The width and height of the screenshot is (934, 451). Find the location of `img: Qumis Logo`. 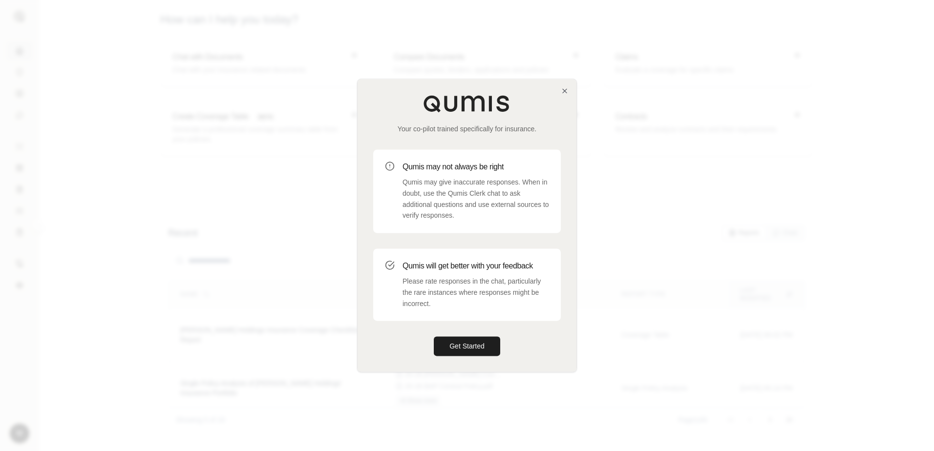

img: Qumis Logo is located at coordinates (467, 104).